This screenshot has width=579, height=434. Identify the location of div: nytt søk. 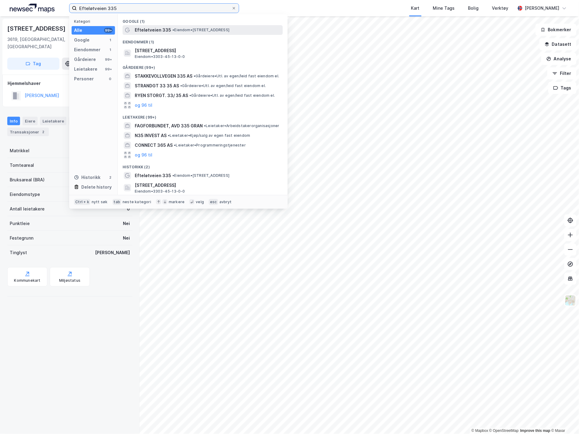
(99, 202).